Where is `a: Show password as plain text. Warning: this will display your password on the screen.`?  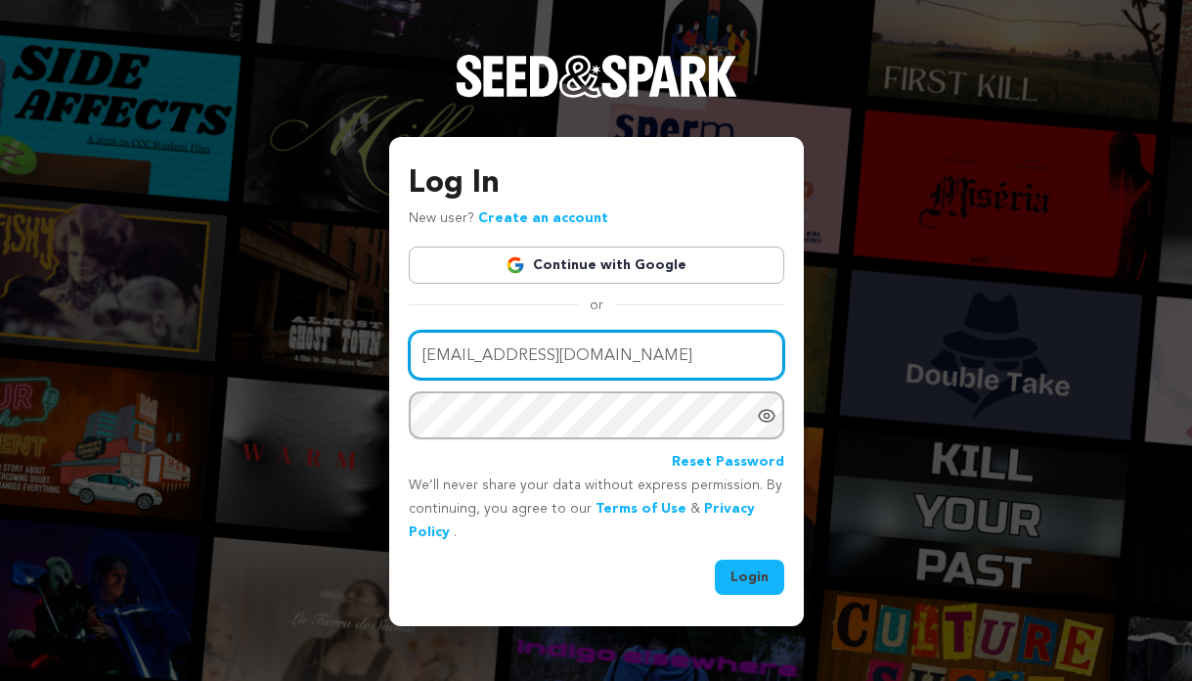
a: Show password as plain text. Warning: this will display your password on the screen. is located at coordinates (767, 416).